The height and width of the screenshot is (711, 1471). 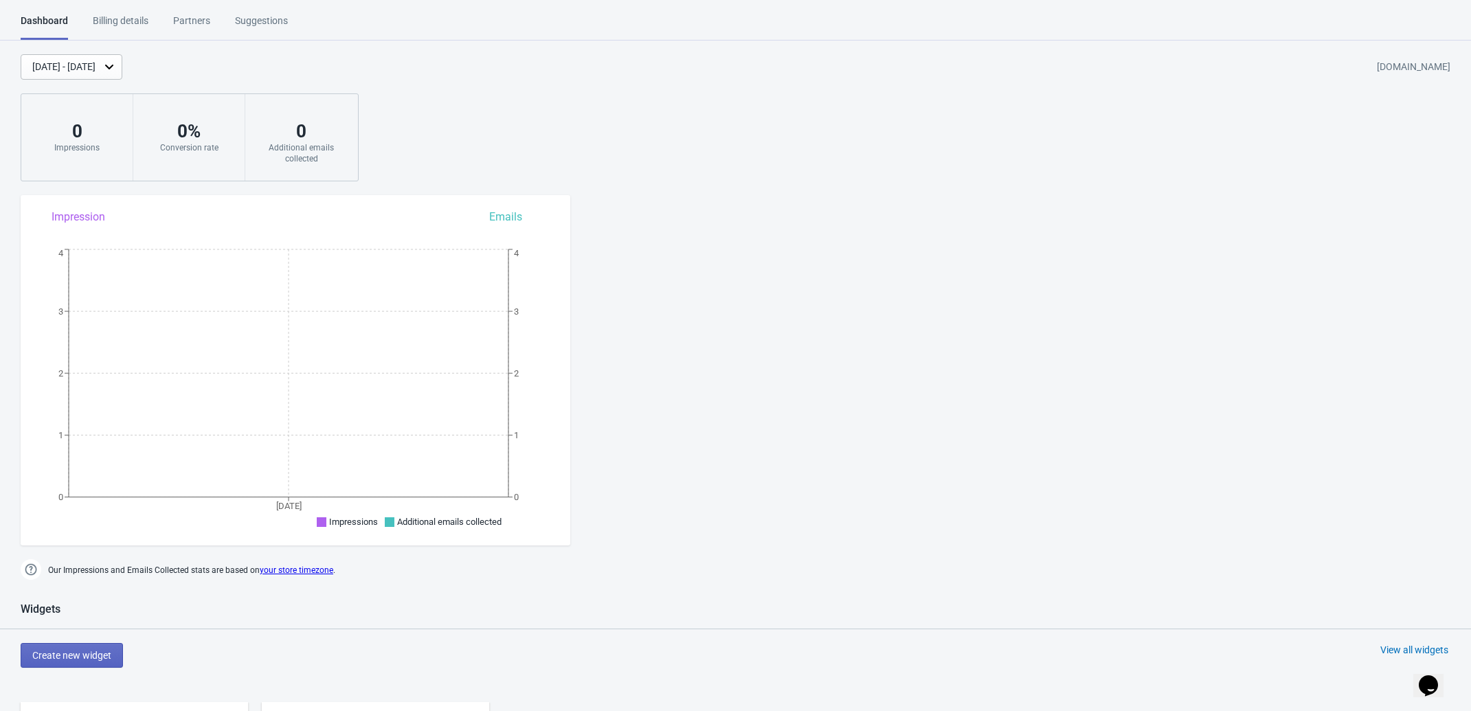 I want to click on div: Conversion rate, so click(x=189, y=148).